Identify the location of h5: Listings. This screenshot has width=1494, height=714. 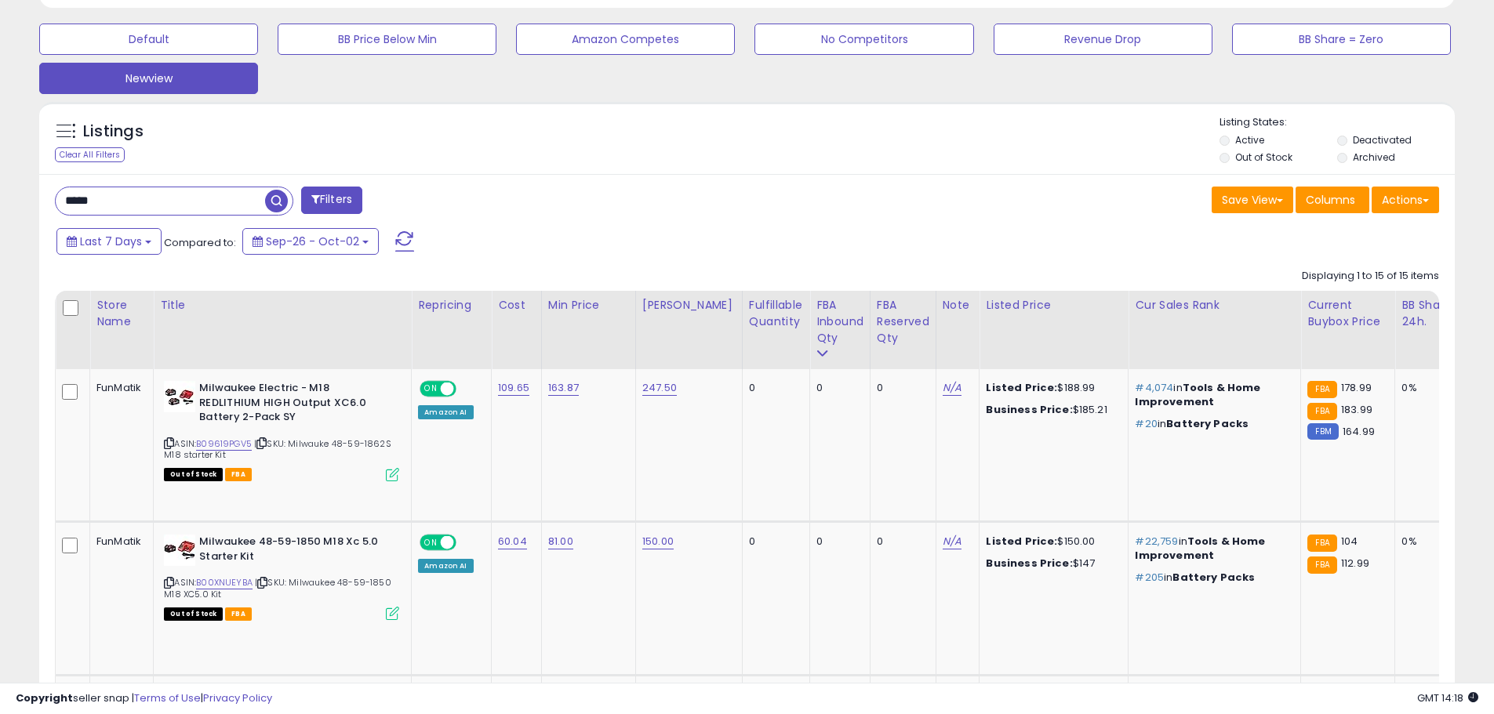
(113, 132).